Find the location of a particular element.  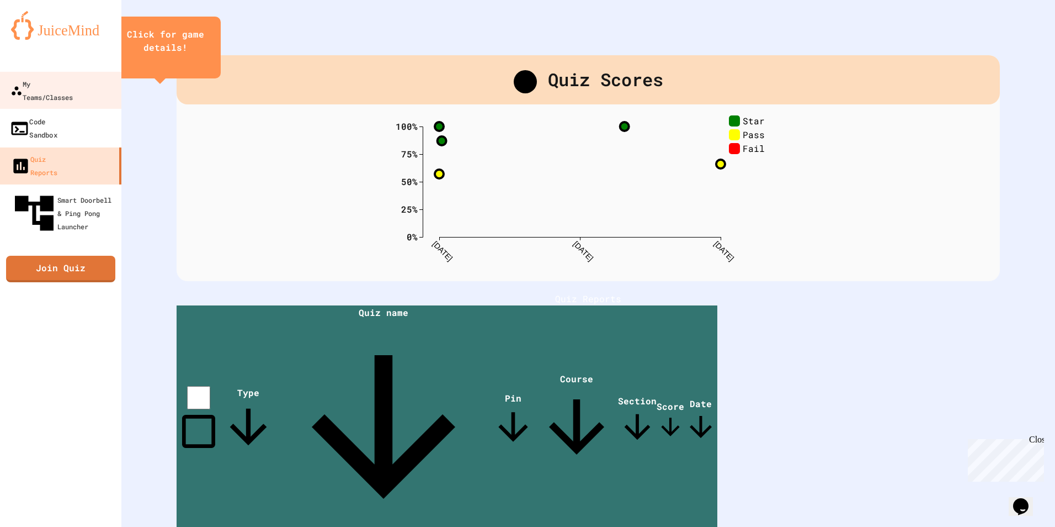

div: Code Sandbox is located at coordinates (33, 127).